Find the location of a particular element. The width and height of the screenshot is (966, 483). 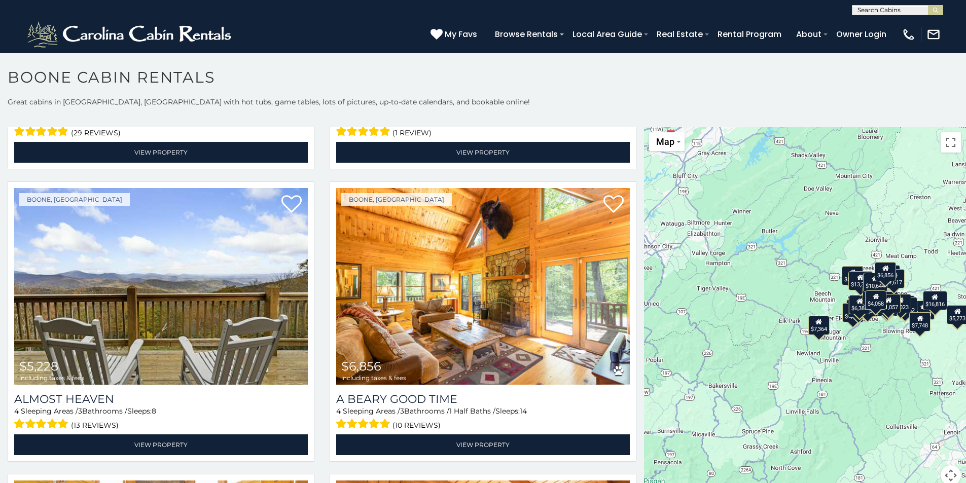

a: A Beary Good Time $6,856 including taxes & fees is located at coordinates (483, 287).